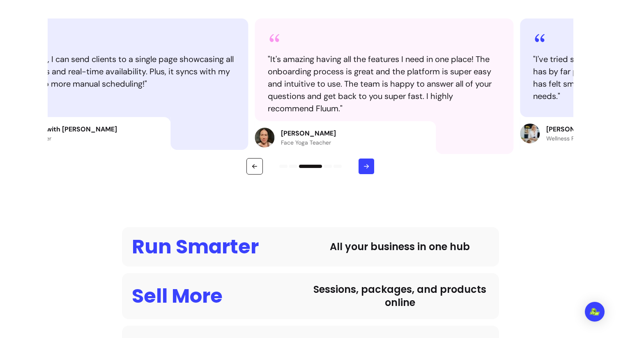 The height and width of the screenshot is (338, 621). Describe the element at coordinates (400, 247) in the screenshot. I see `div: All your business in one hub` at that location.